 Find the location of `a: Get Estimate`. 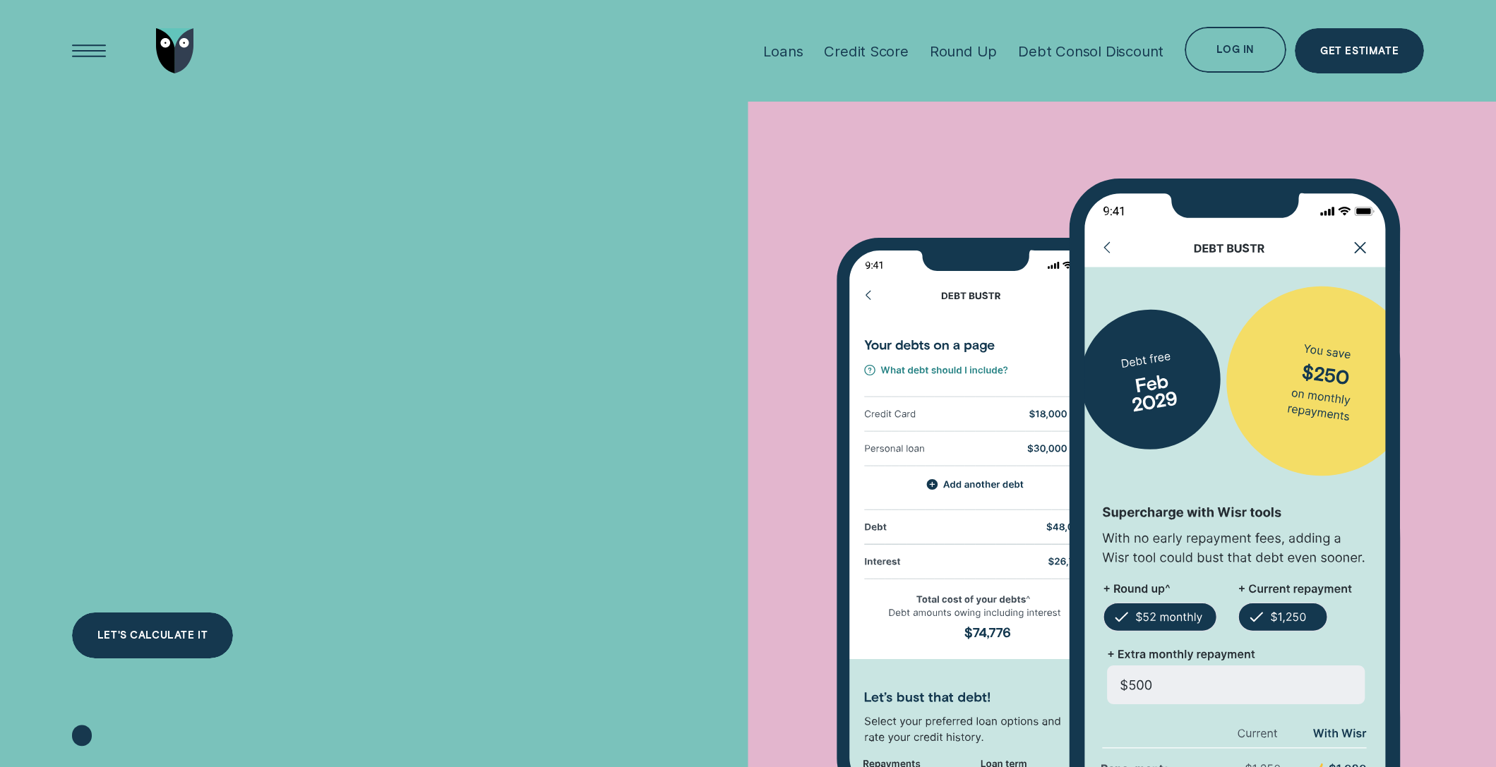

a: Get Estimate is located at coordinates (1359, 51).